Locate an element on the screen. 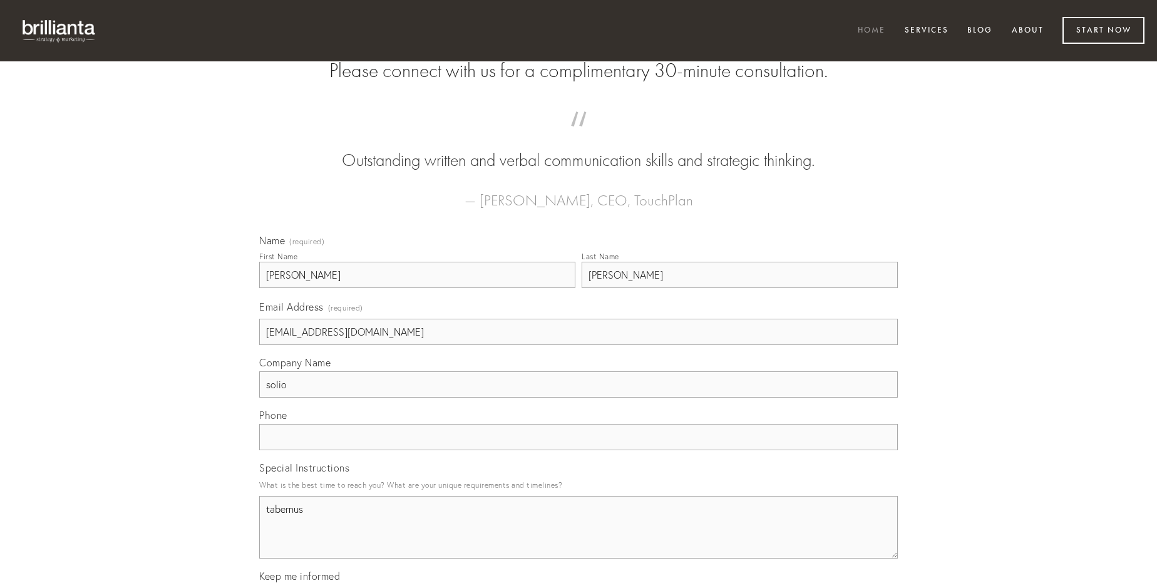 The image size is (1157, 588). textarea: tabernus is located at coordinates (579, 527).